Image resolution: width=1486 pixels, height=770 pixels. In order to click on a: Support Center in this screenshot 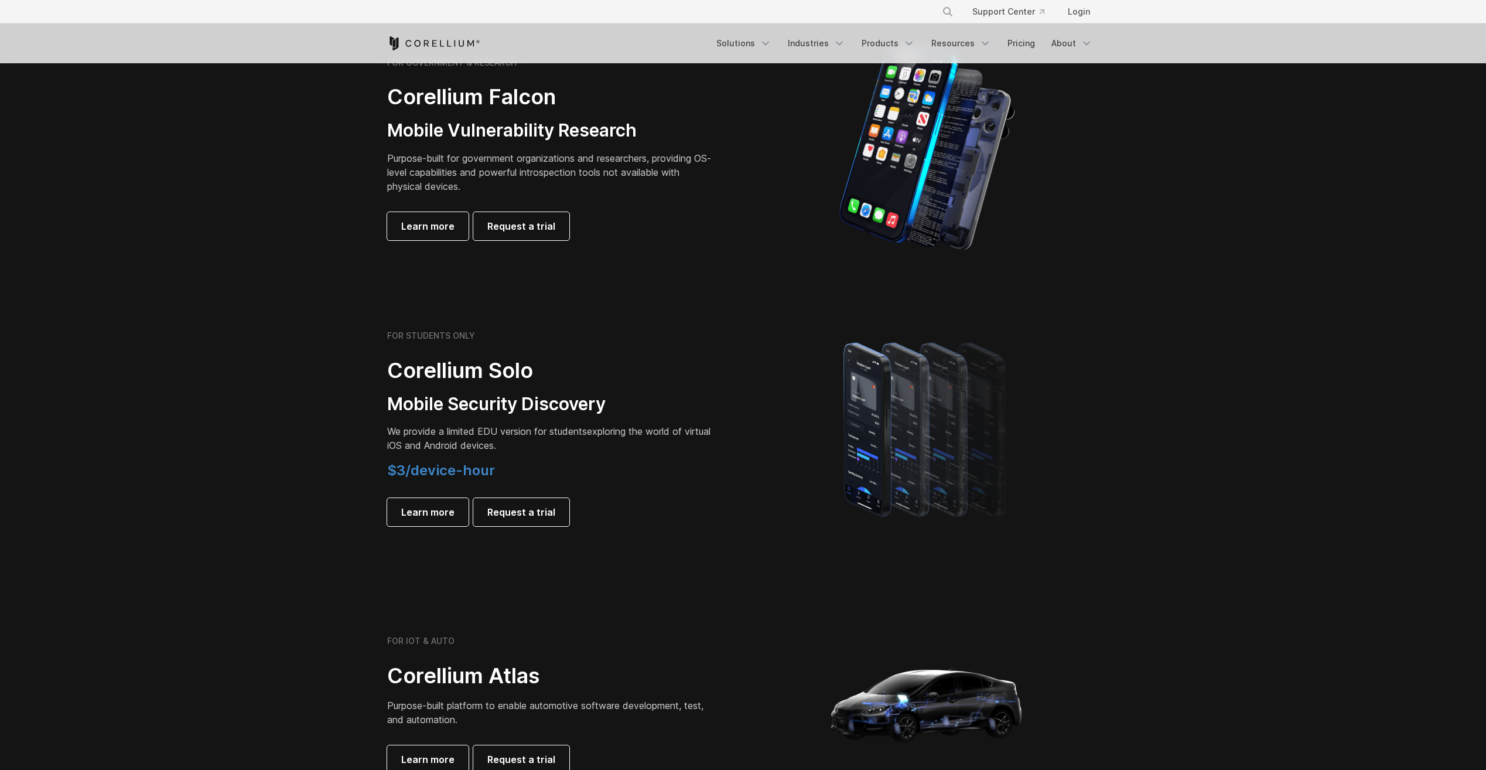, I will do `click(1008, 12)`.